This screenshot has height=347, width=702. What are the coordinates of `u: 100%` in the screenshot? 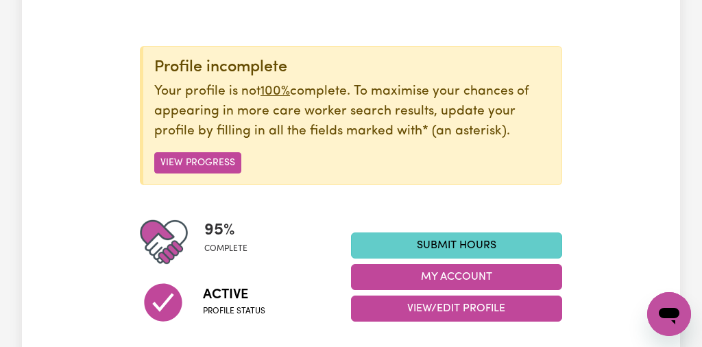 It's located at (275, 91).